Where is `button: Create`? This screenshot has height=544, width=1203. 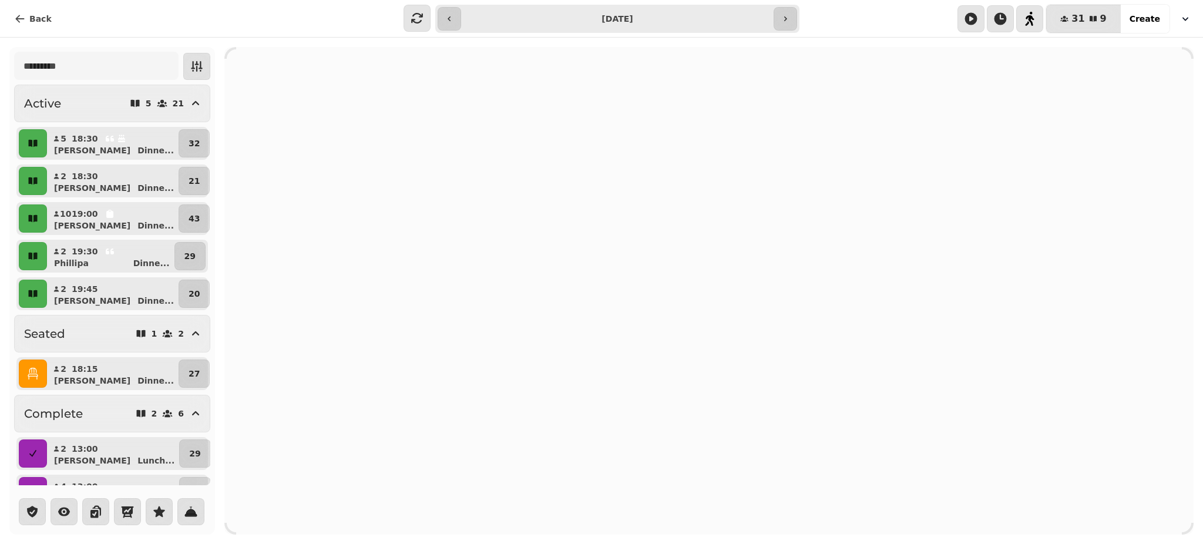 button: Create is located at coordinates (1145, 19).